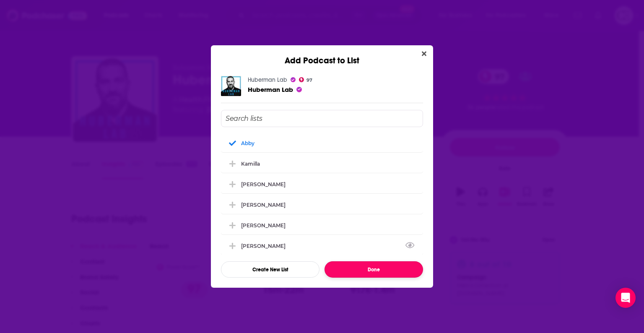 The height and width of the screenshot is (333, 644). I want to click on div: Elyse, so click(322, 246).